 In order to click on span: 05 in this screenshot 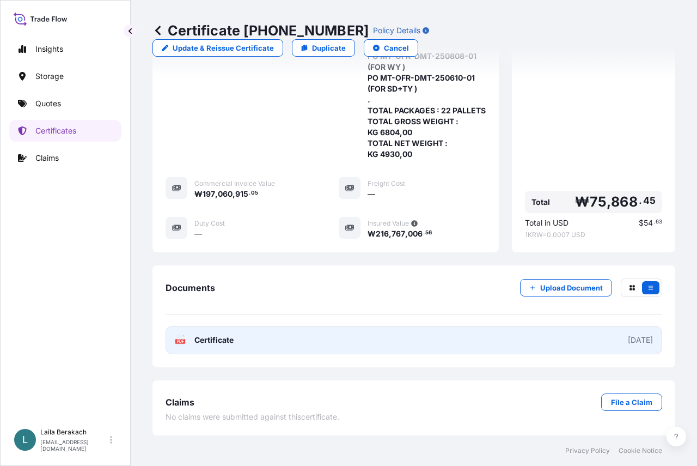, I will do `click(254, 193)`.